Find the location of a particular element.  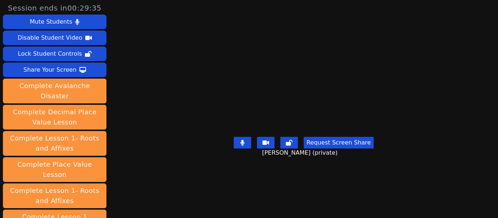

div: Disable Student Video is located at coordinates (50, 38).